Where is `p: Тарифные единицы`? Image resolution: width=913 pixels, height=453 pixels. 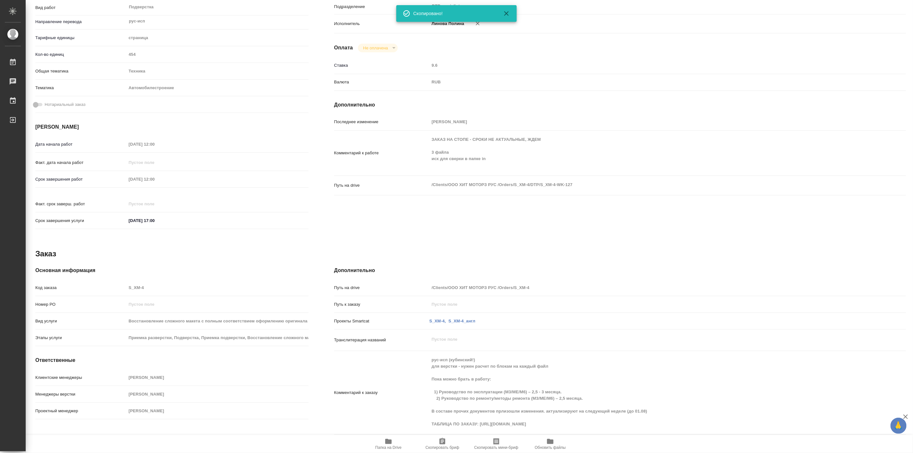
p: Тарифные единицы is located at coordinates (81, 38).